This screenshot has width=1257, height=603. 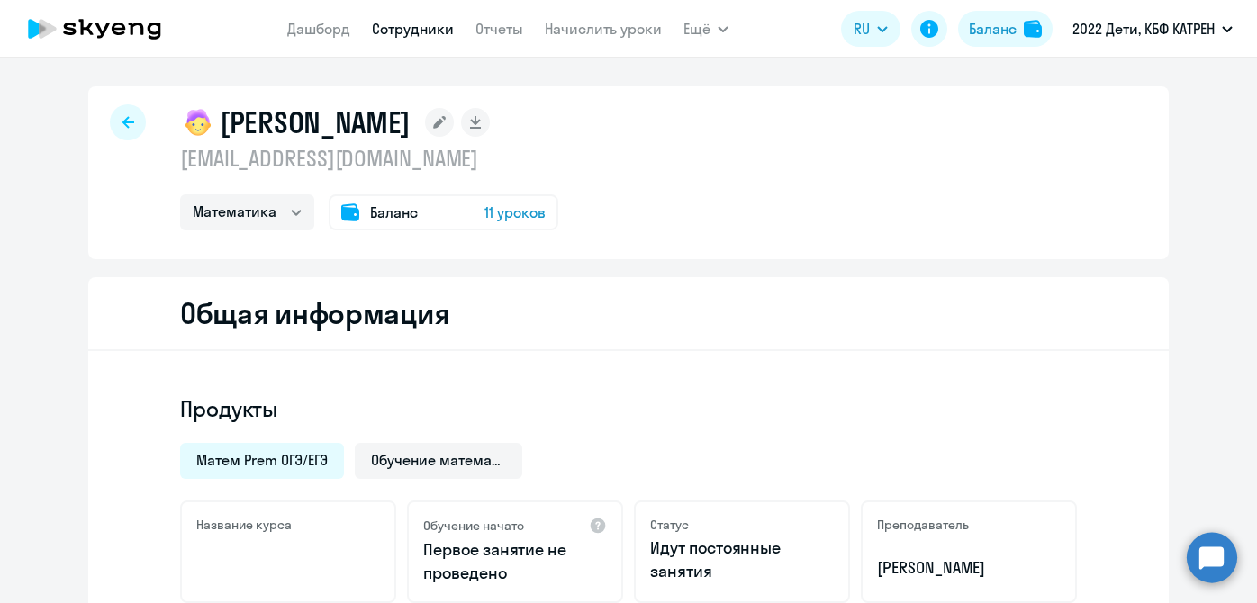 What do you see at coordinates (871, 29) in the screenshot?
I see `button: RU` at bounding box center [871, 29].